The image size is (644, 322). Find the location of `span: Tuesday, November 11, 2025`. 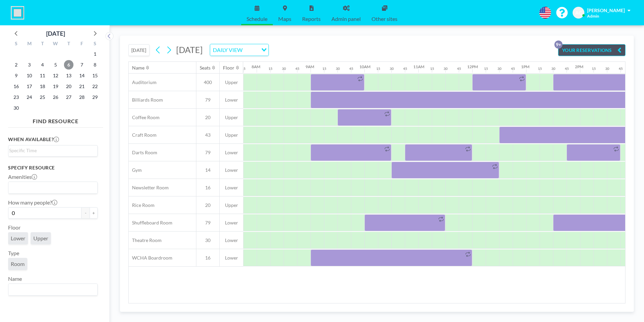

span: Tuesday, November 11, 2025 is located at coordinates (42, 75).